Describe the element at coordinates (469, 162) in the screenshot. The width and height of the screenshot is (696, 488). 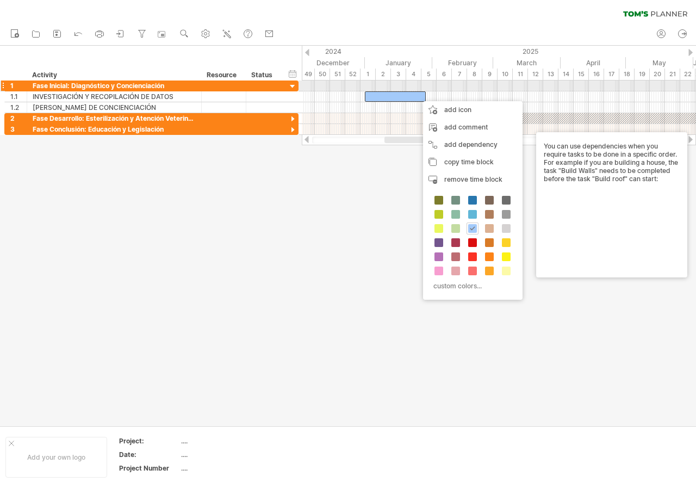
I see `span: copy time block` at that location.